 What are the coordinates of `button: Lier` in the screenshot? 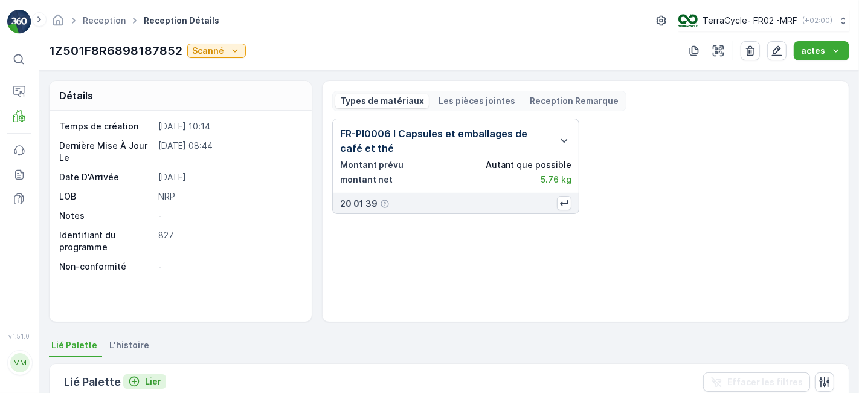 It's located at (144, 381).